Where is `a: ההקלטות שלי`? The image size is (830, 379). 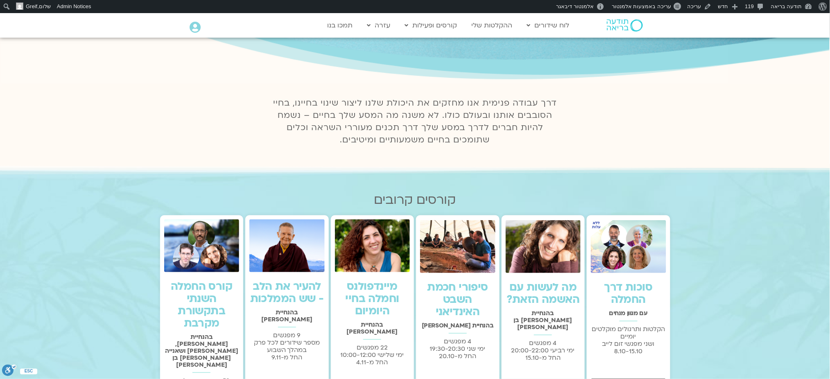 a: ההקלטות שלי is located at coordinates (492, 25).